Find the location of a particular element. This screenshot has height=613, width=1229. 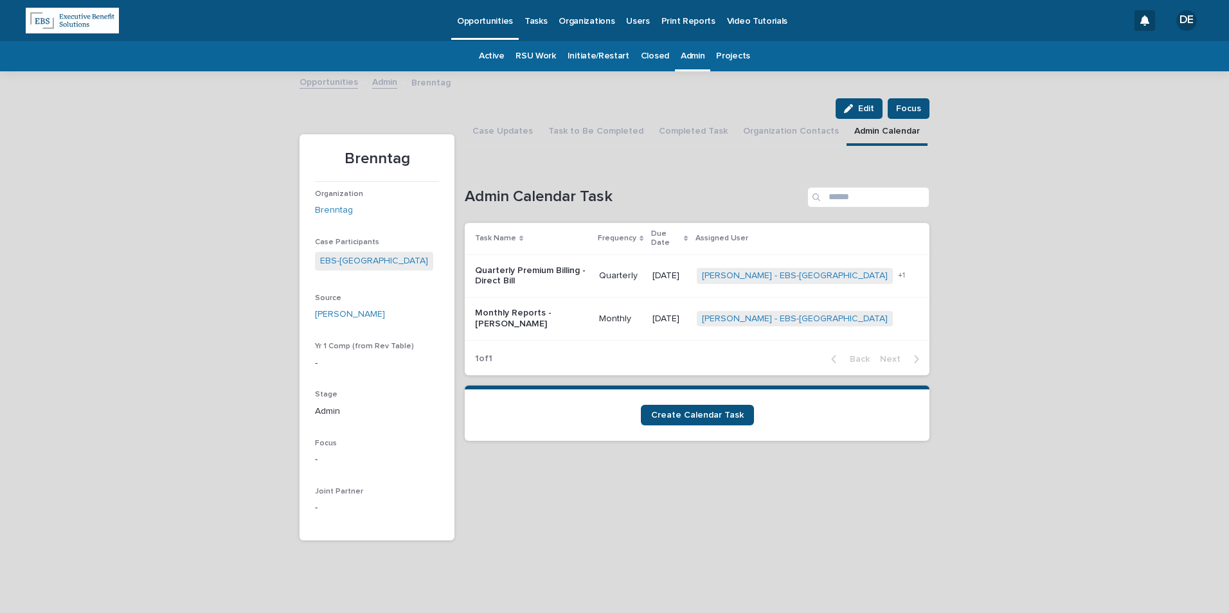

p: Quarterly is located at coordinates (620, 276).